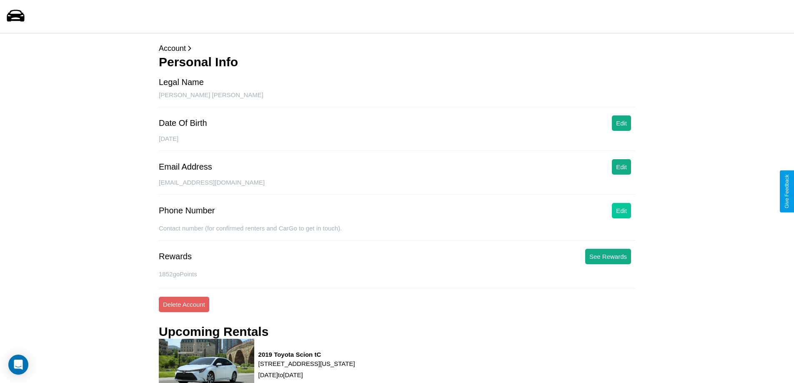 This screenshot has height=383, width=794. What do you see at coordinates (175, 256) in the screenshot?
I see `div: Rewards` at bounding box center [175, 256].